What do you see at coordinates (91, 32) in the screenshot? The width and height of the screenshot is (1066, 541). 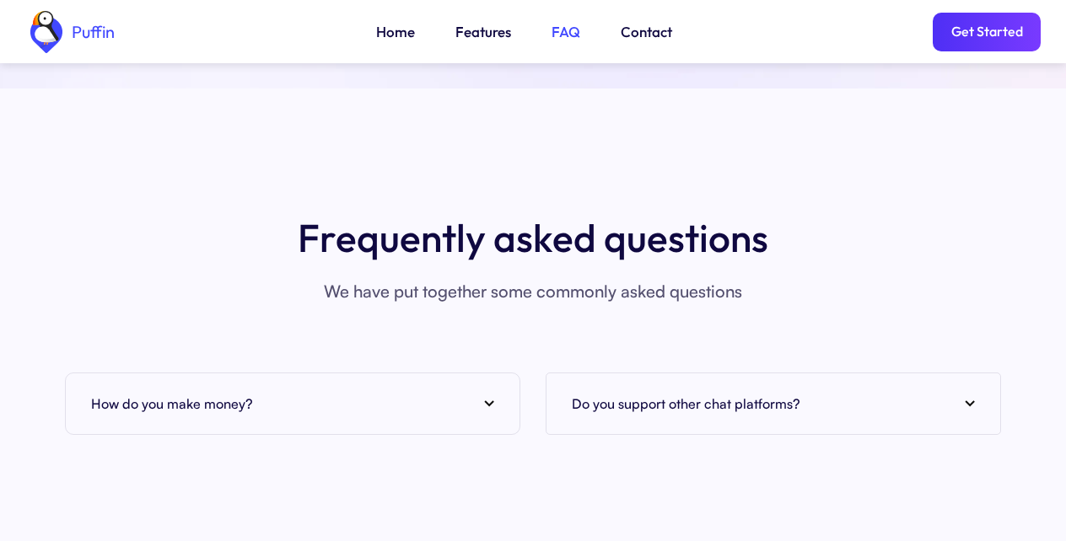 I see `div: Puffin` at bounding box center [91, 32].